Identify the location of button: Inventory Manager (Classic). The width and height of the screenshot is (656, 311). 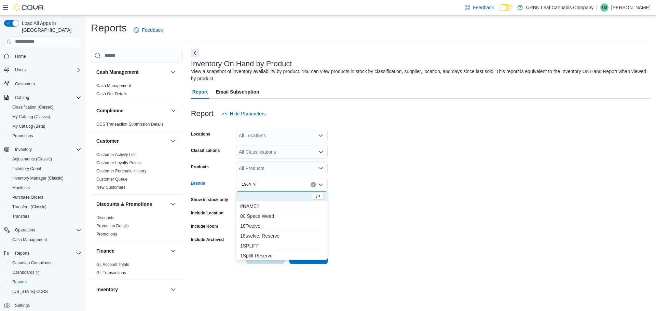
(45, 178).